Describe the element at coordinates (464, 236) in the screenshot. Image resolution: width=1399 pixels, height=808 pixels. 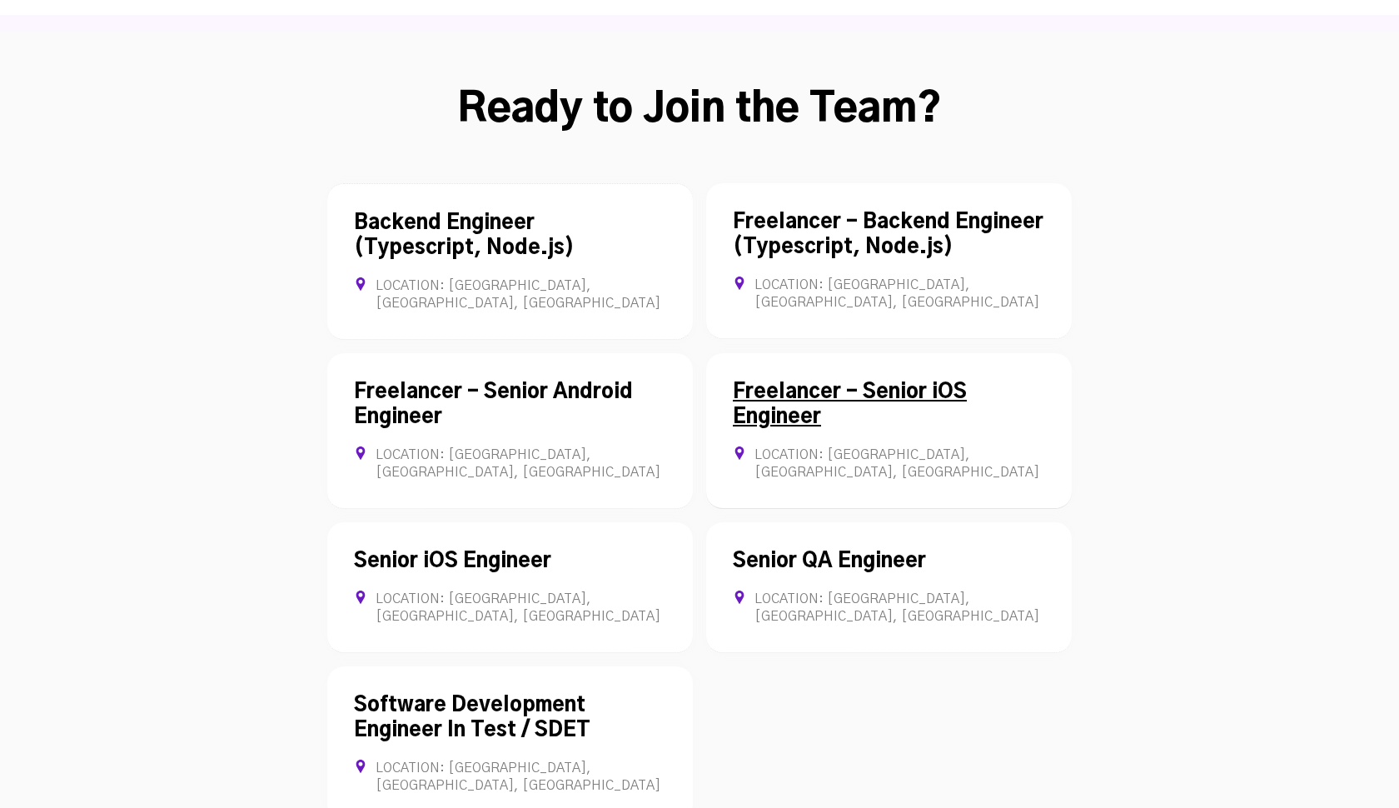
I see `a: Backend Engineer (Typescript, Node.js)` at that location.